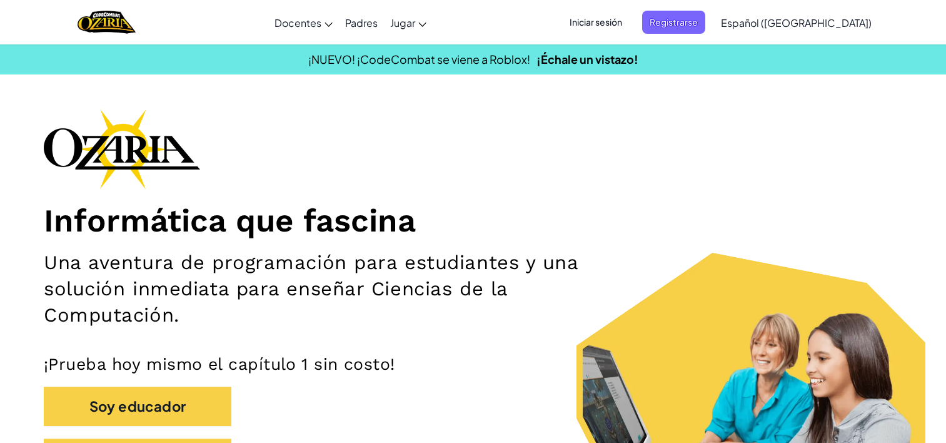  What do you see at coordinates (106, 22) in the screenshot?
I see `img: Home` at bounding box center [106, 22].